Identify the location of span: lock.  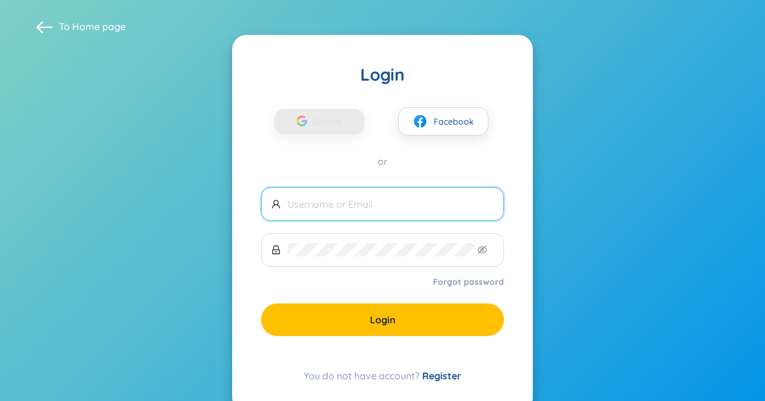
(276, 250).